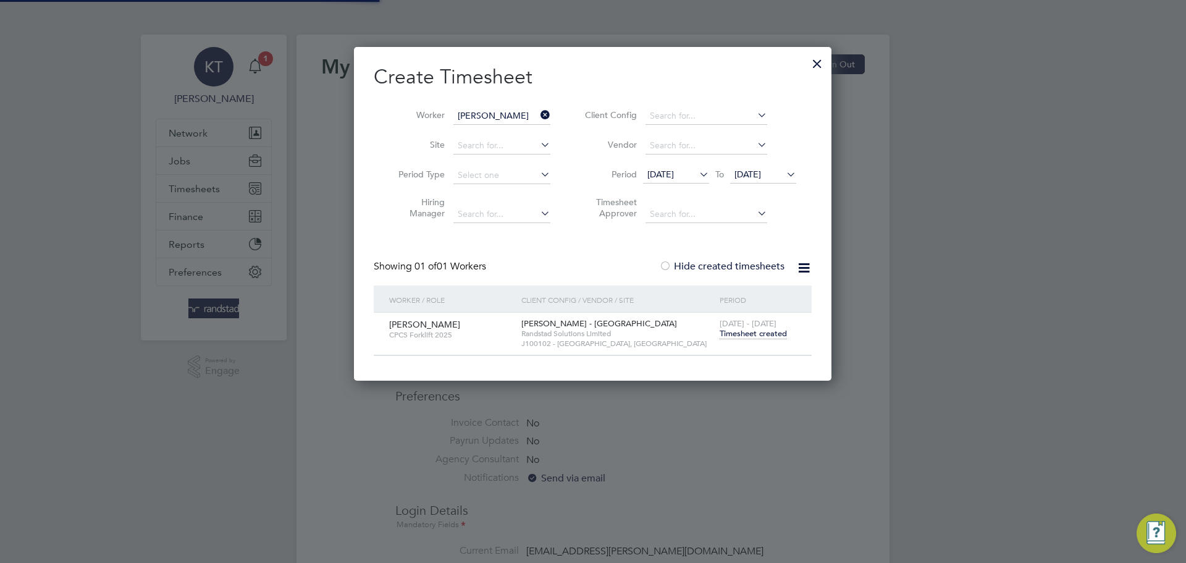  What do you see at coordinates (753, 334) in the screenshot?
I see `span: Timesheet created` at bounding box center [753, 334].